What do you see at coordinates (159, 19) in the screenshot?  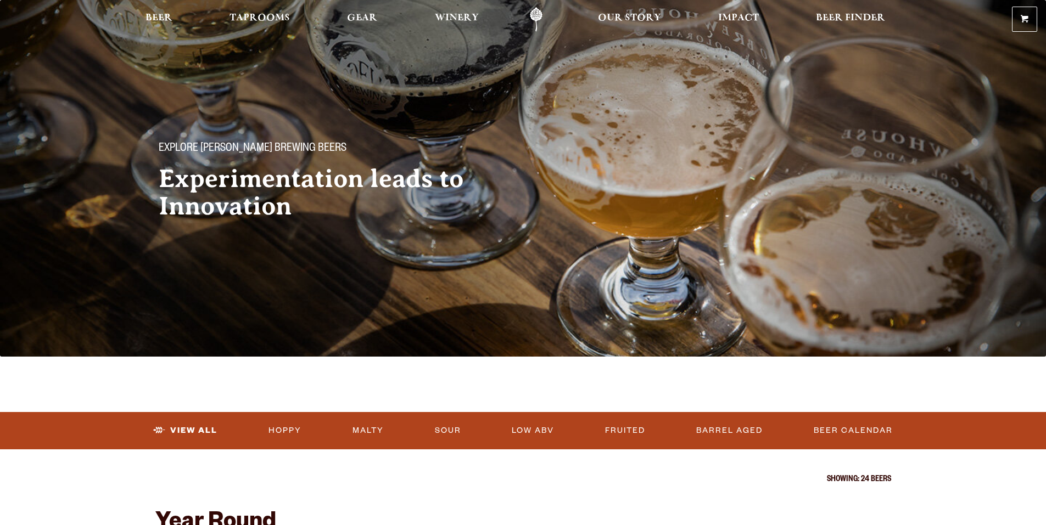 I see `a: Beer` at bounding box center [159, 19].